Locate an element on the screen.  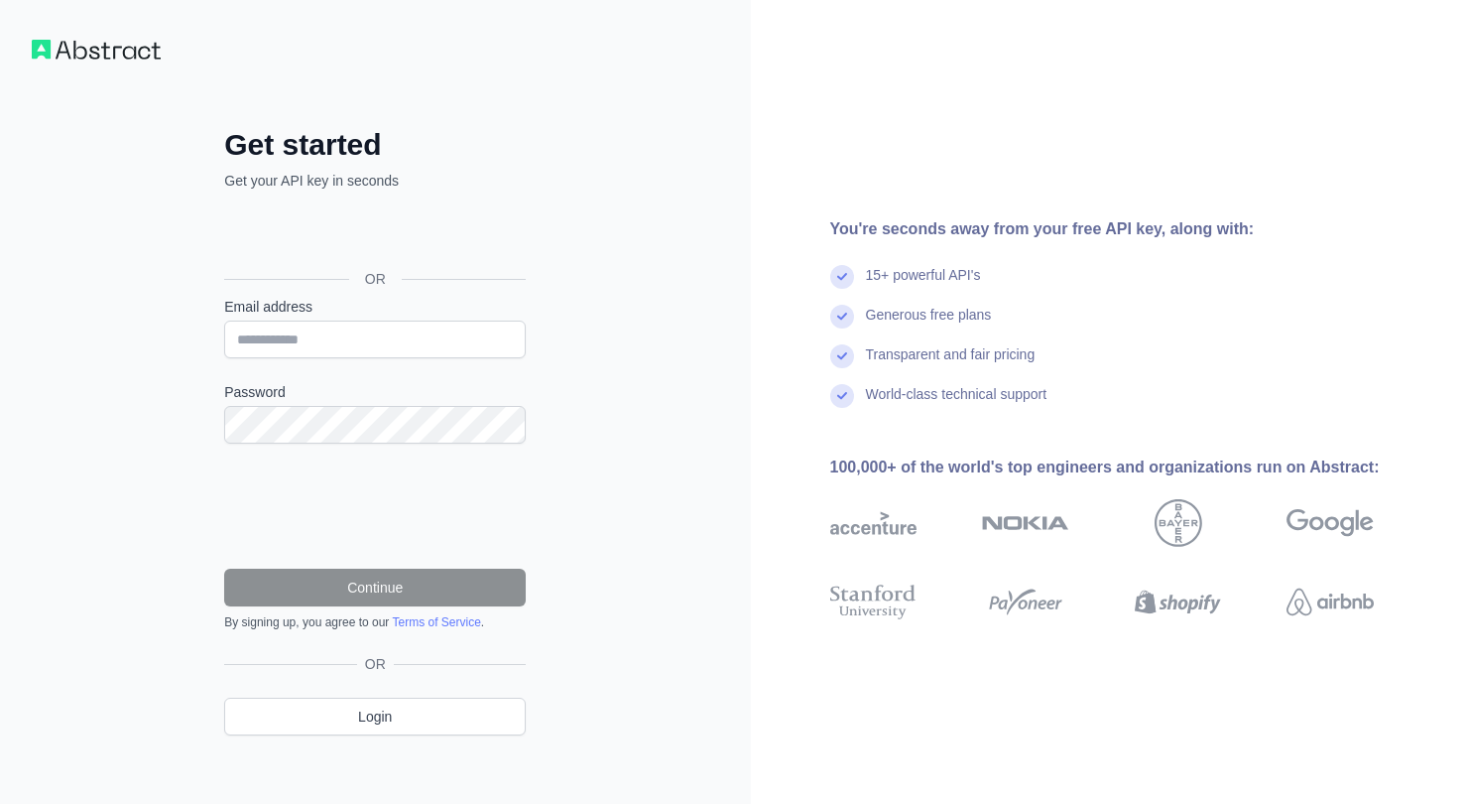
img: google is located at coordinates (1330, 523).